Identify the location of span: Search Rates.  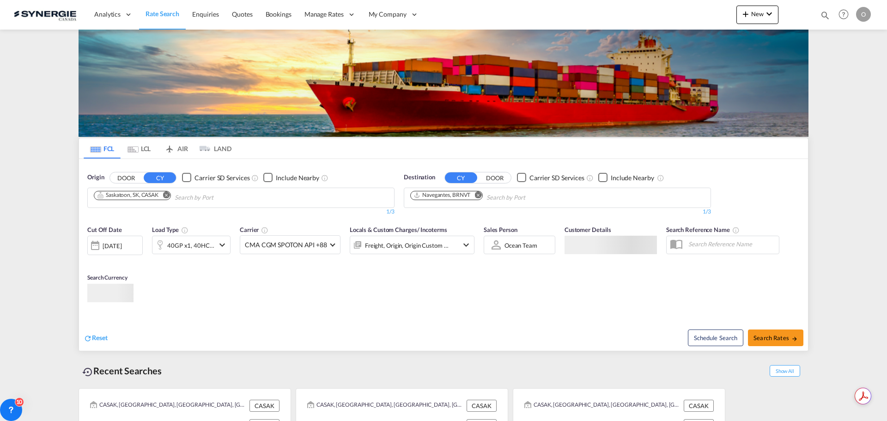
(775, 338).